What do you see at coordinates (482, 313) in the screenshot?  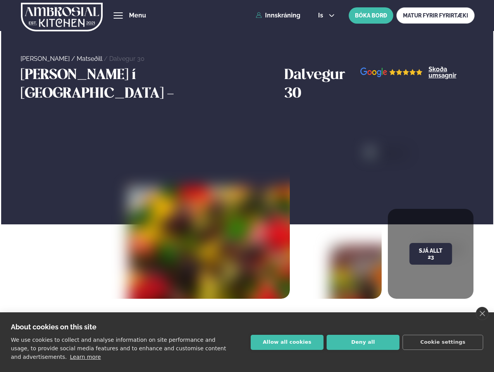 I see `a: close` at bounding box center [482, 313].